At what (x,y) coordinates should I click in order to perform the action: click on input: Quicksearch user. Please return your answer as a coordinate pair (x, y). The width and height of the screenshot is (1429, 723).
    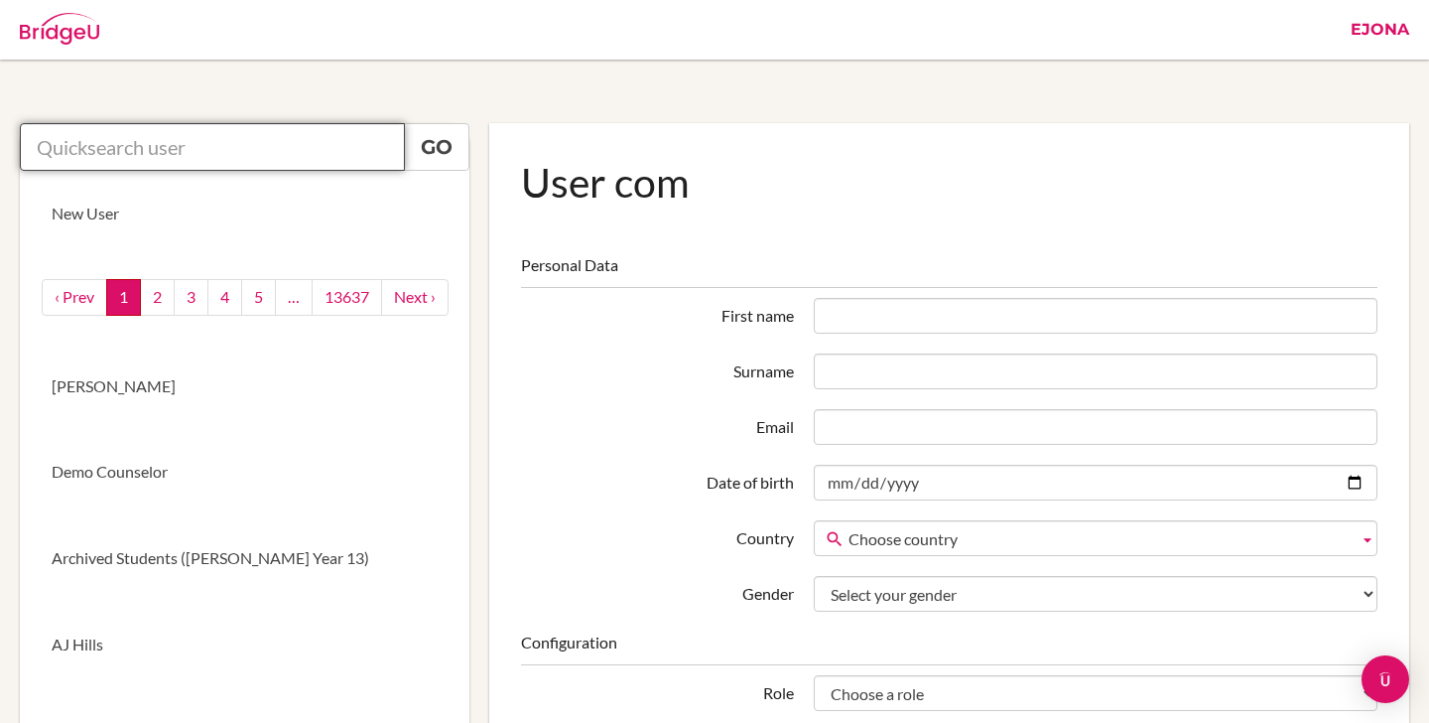
    Looking at the image, I should click on (212, 147).